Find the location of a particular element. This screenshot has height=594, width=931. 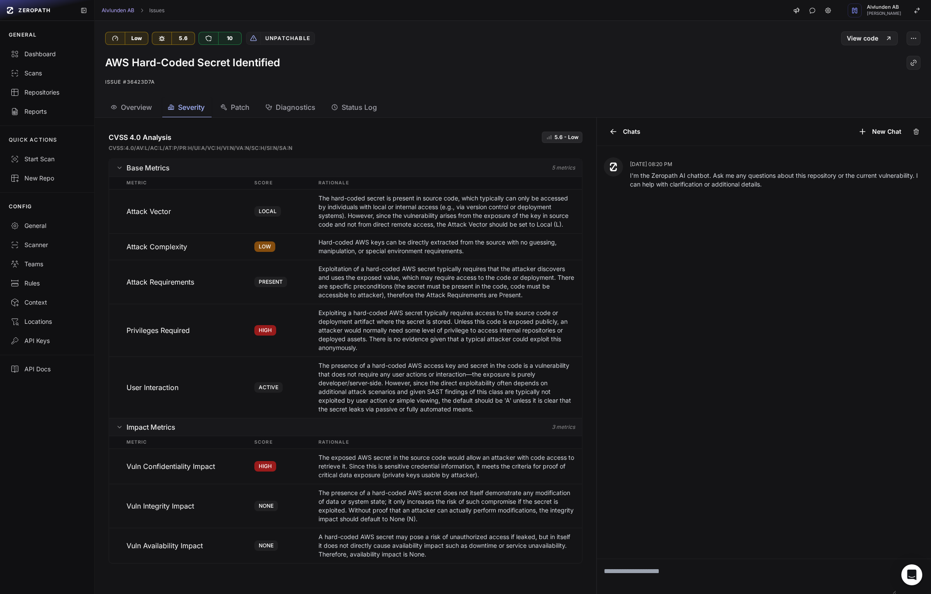

div: Open Intercom Messenger is located at coordinates (911, 575).